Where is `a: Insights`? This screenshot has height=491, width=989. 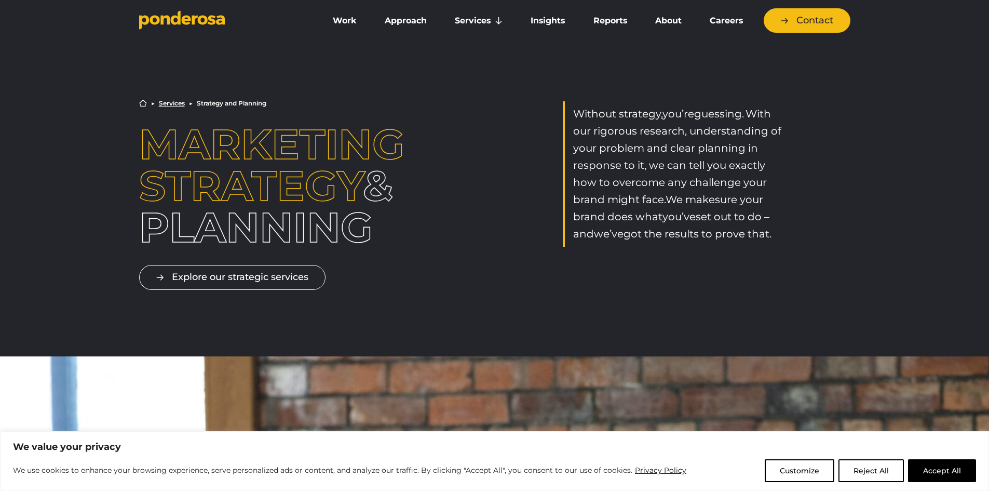
a: Insights is located at coordinates (548, 21).